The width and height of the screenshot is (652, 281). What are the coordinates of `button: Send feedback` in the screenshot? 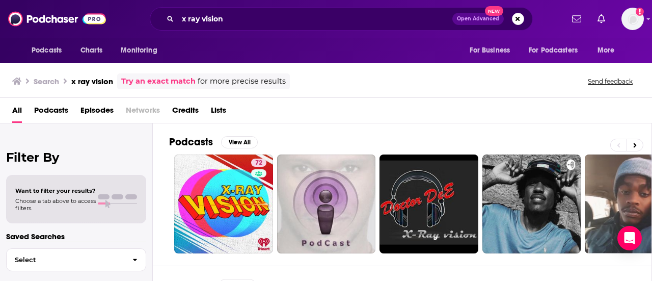 It's located at (611, 81).